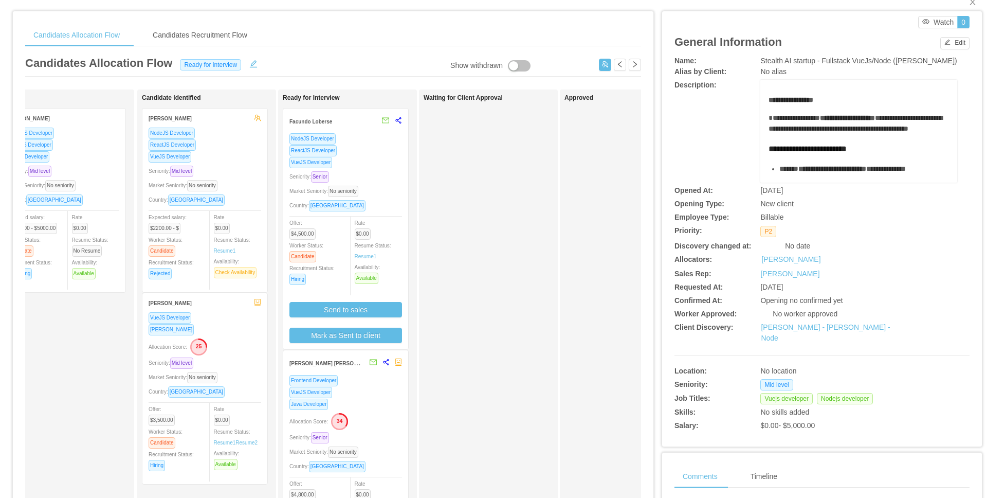 The image size is (987, 498). Describe the element at coordinates (310, 121) in the screenshot. I see `strong: Facundo Loberse` at that location.